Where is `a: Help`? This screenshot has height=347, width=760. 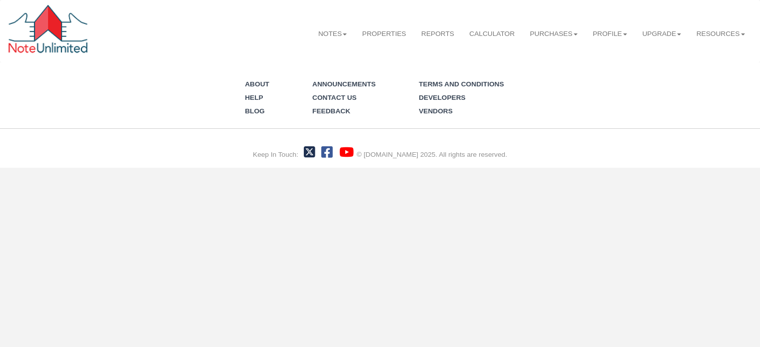
a: Help is located at coordinates (254, 97).